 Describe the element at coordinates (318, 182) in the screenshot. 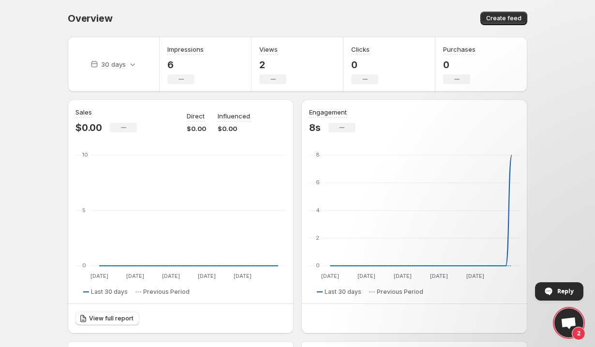

I see `text: 6` at that location.